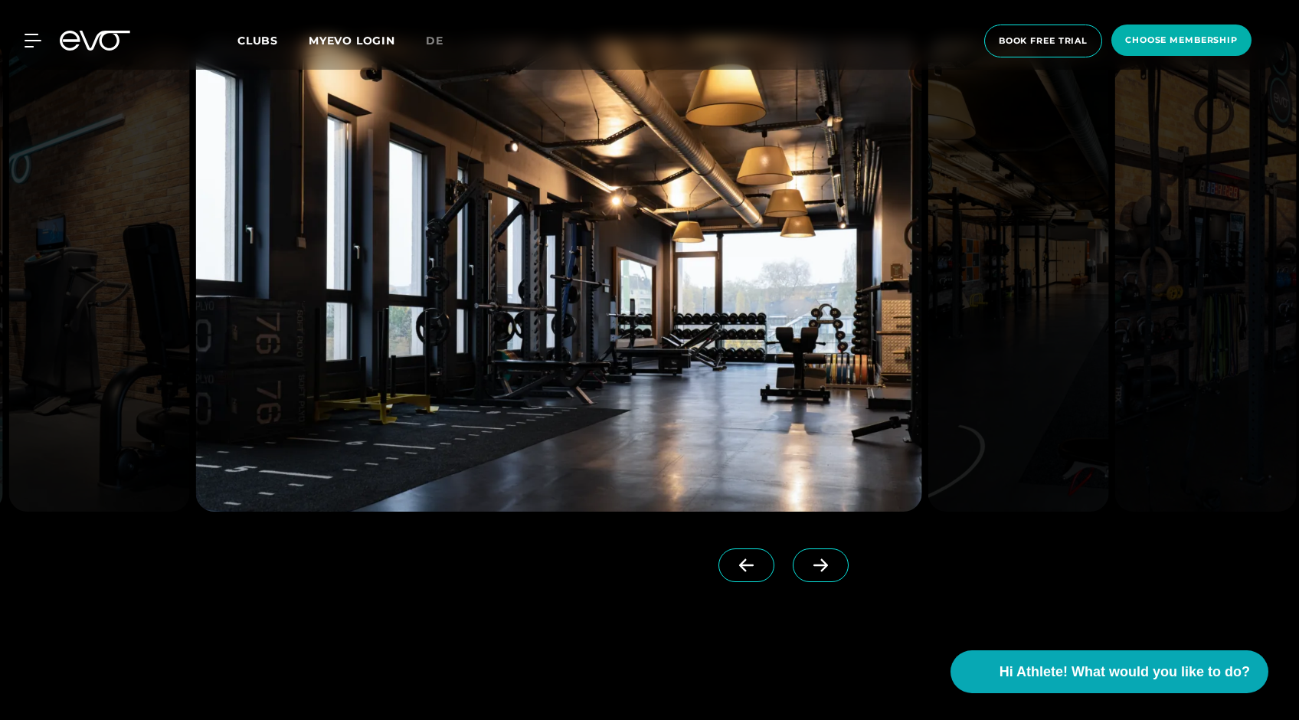 The height and width of the screenshot is (720, 1299). I want to click on button: Hi Athlete! What would you like to do?, so click(1109, 672).